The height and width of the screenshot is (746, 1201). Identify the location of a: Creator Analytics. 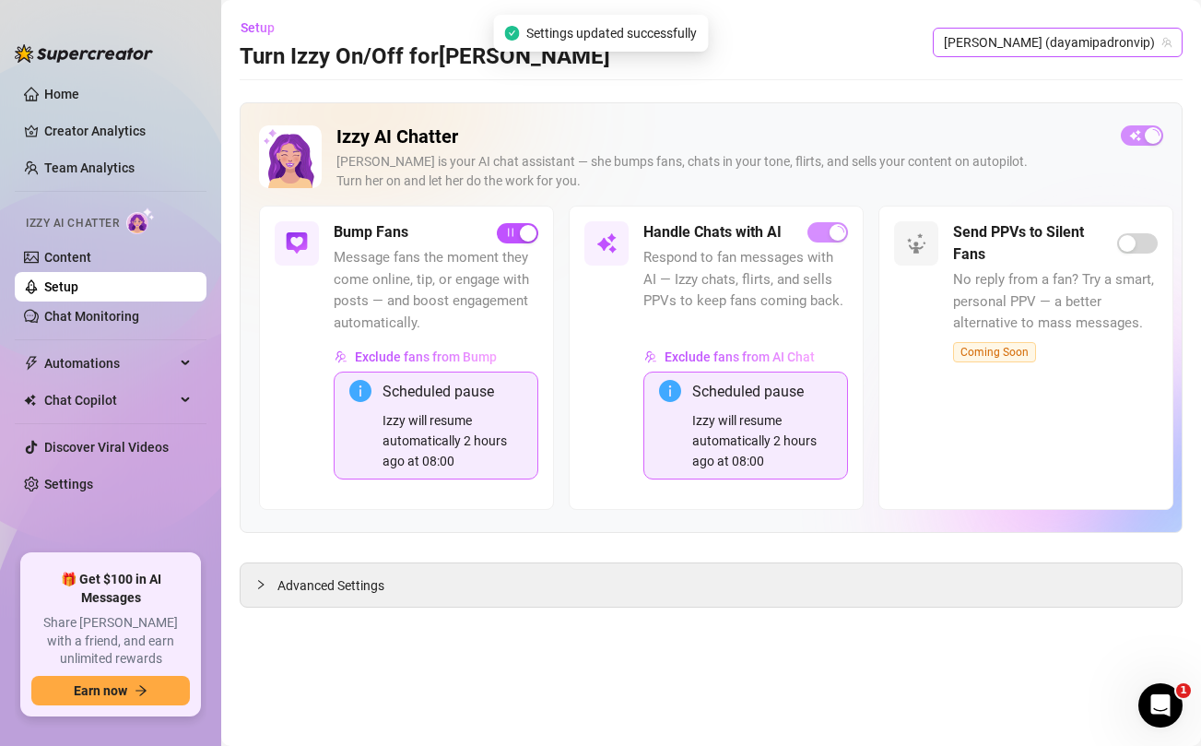
(118, 131).